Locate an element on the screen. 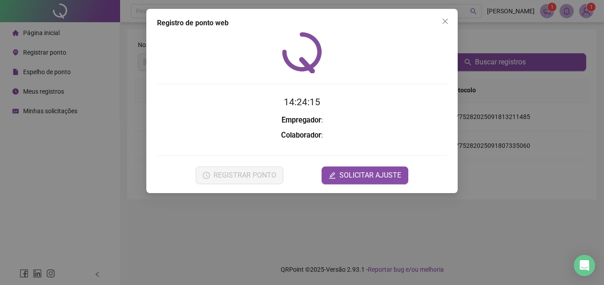  div: Registro de ponto web is located at coordinates (302, 23).